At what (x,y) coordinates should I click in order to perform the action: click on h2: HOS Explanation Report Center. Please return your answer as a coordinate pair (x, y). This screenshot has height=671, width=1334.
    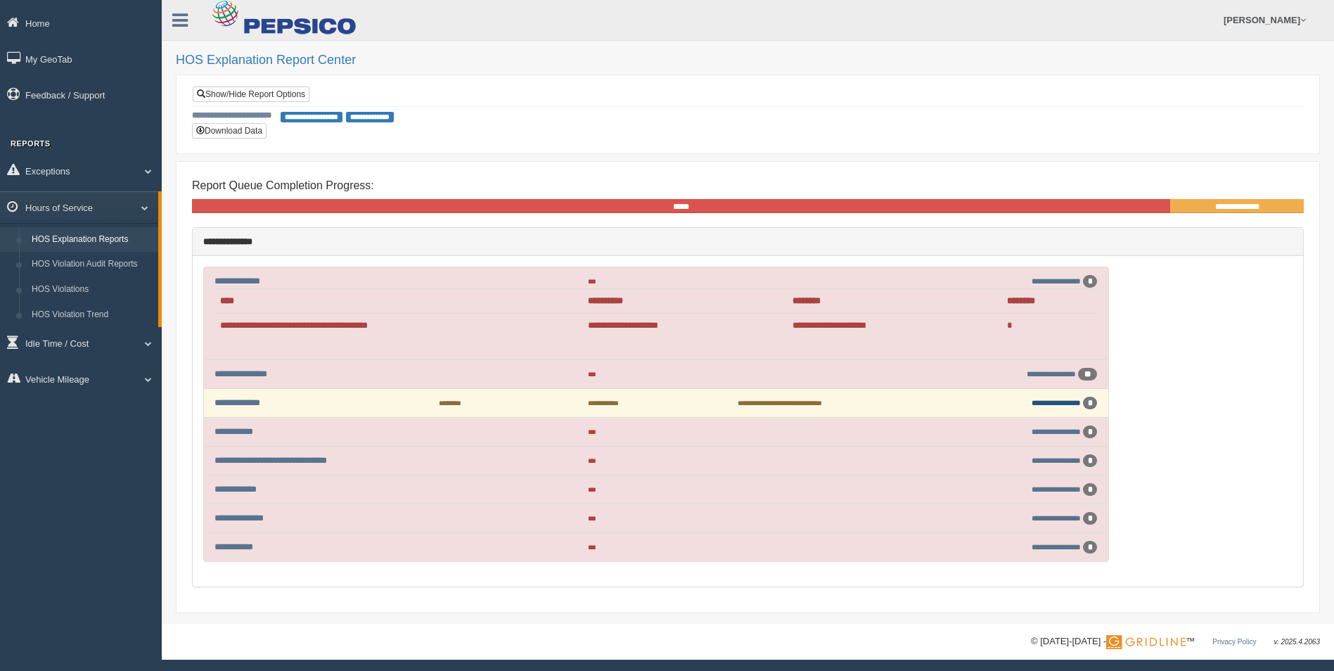
    Looking at the image, I should click on (748, 60).